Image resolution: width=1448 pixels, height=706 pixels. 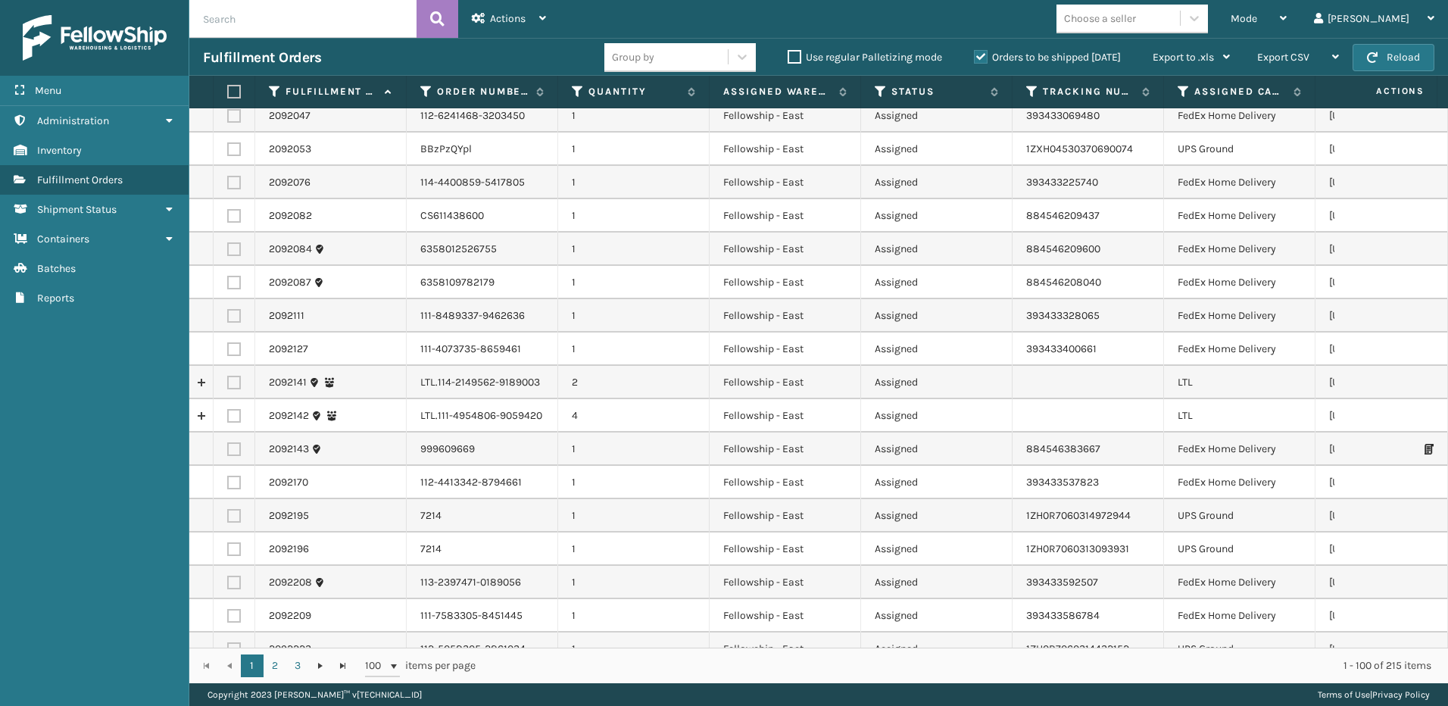 I want to click on td: 999609669, so click(x=482, y=449).